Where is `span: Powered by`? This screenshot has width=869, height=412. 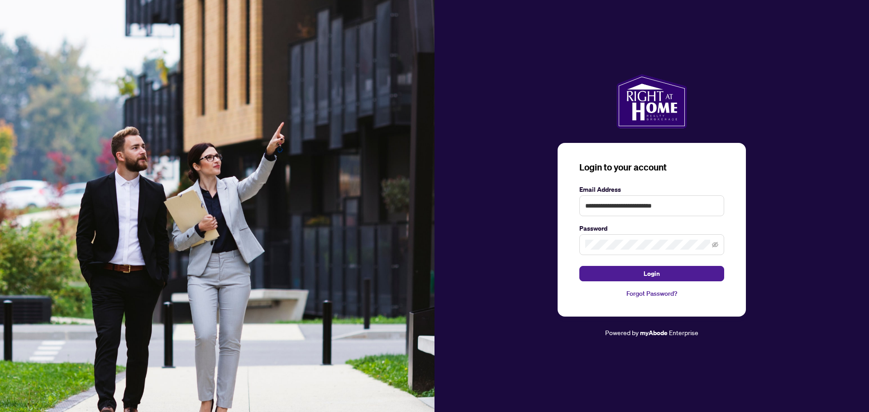
span: Powered by is located at coordinates (622, 333).